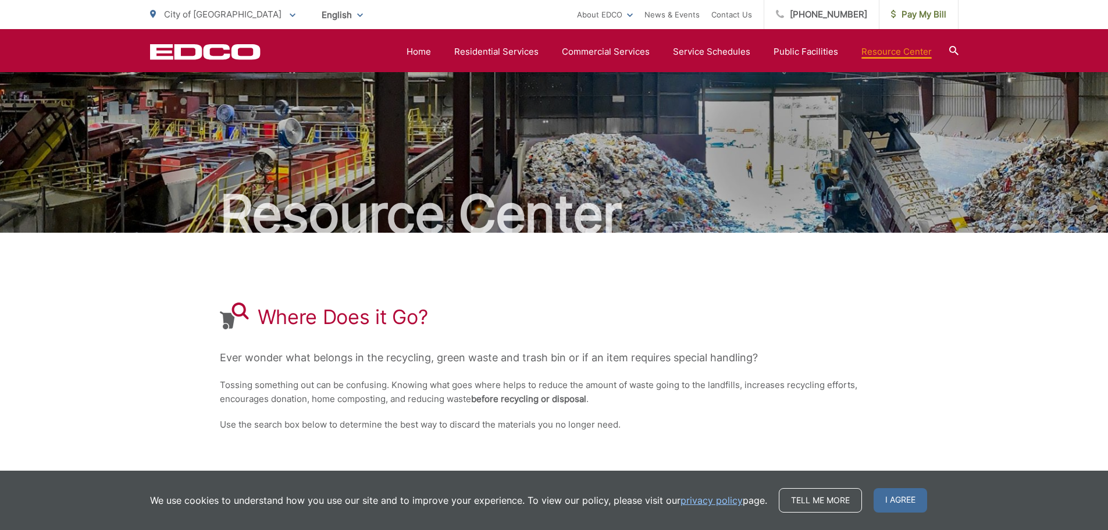  What do you see at coordinates (343, 317) in the screenshot?
I see `h1: Where Does it Go?` at bounding box center [343, 317].